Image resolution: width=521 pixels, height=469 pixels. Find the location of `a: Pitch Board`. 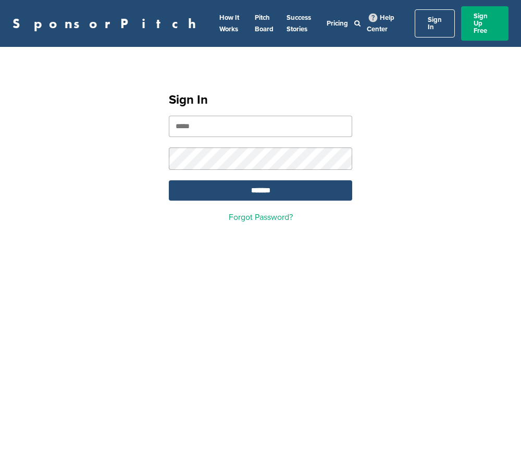

a: Pitch Board is located at coordinates (264, 23).